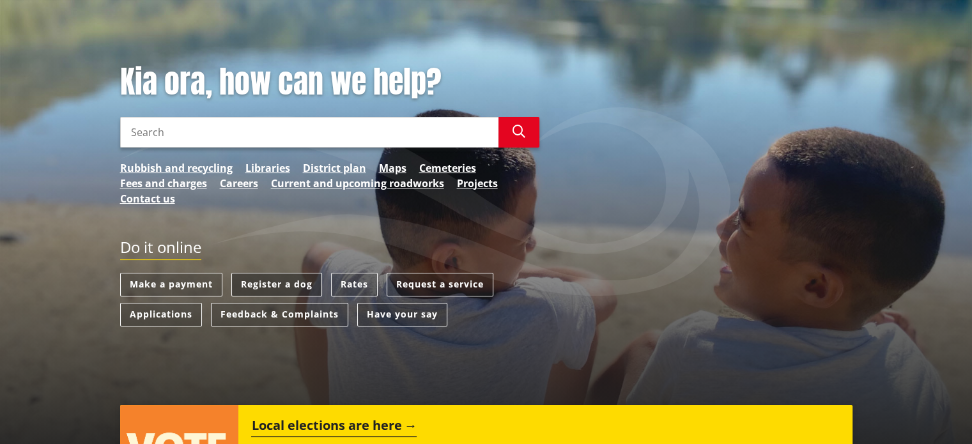  Describe the element at coordinates (160, 249) in the screenshot. I see `h2: Do it online` at that location.